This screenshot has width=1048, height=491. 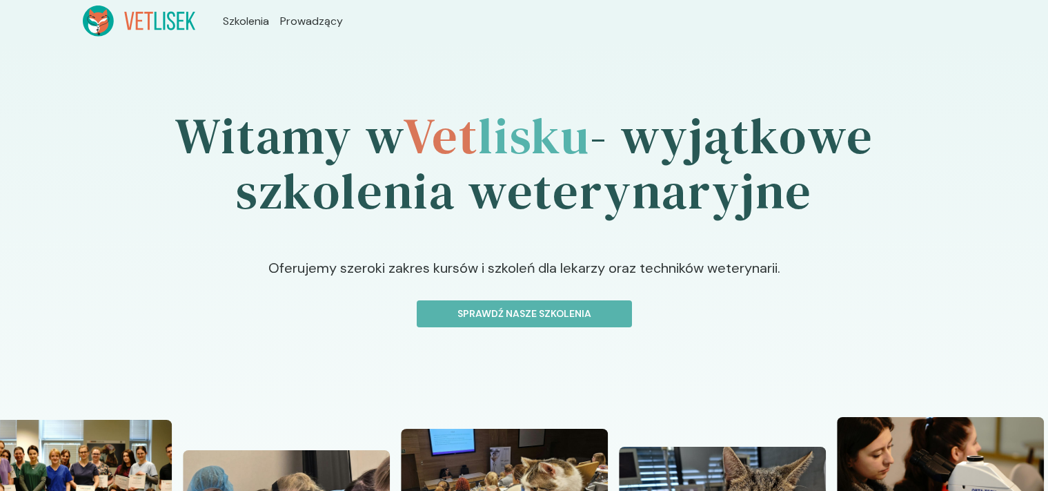 I want to click on a: Prowadzący, so click(x=311, y=21).